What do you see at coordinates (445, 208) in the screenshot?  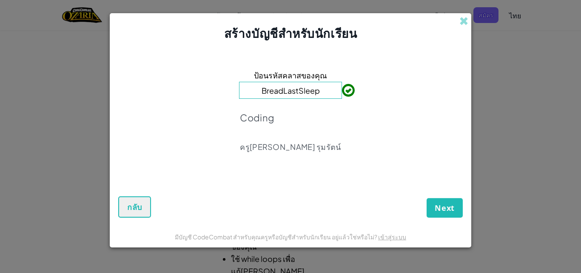 I see `span: Next` at bounding box center [445, 208].